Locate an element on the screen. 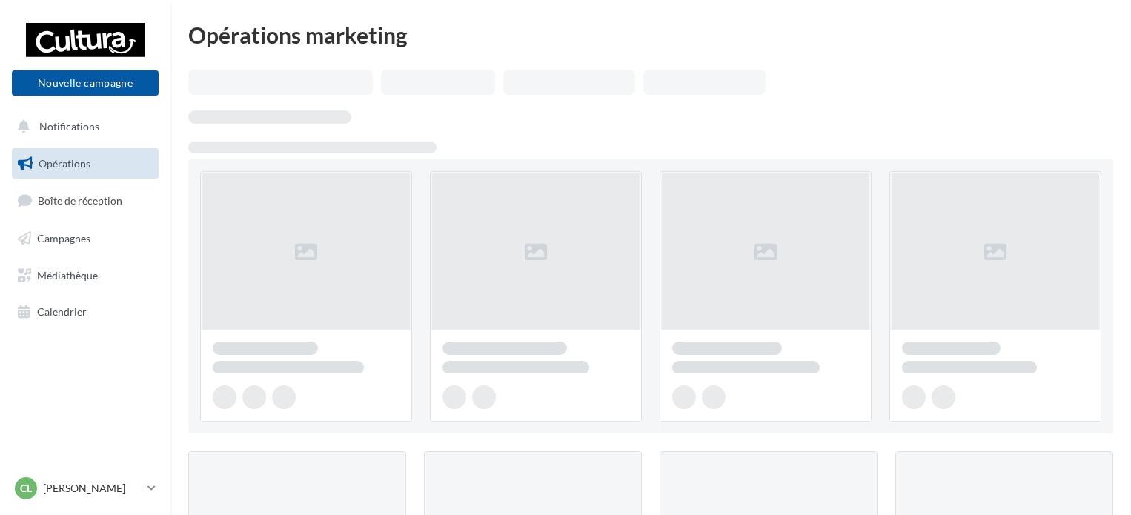 This screenshot has height=515, width=1131. div: Opérations marketing is located at coordinates (651, 35).